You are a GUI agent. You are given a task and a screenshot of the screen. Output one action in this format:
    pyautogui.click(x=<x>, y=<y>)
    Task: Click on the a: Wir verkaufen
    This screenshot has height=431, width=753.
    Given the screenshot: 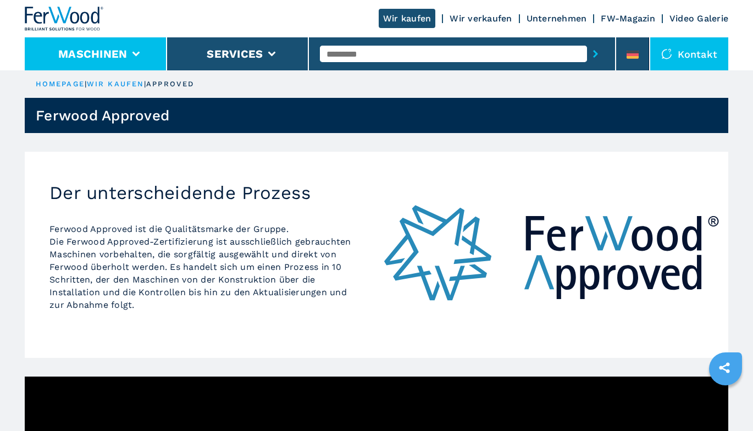 What is the action you would take?
    pyautogui.click(x=480, y=18)
    